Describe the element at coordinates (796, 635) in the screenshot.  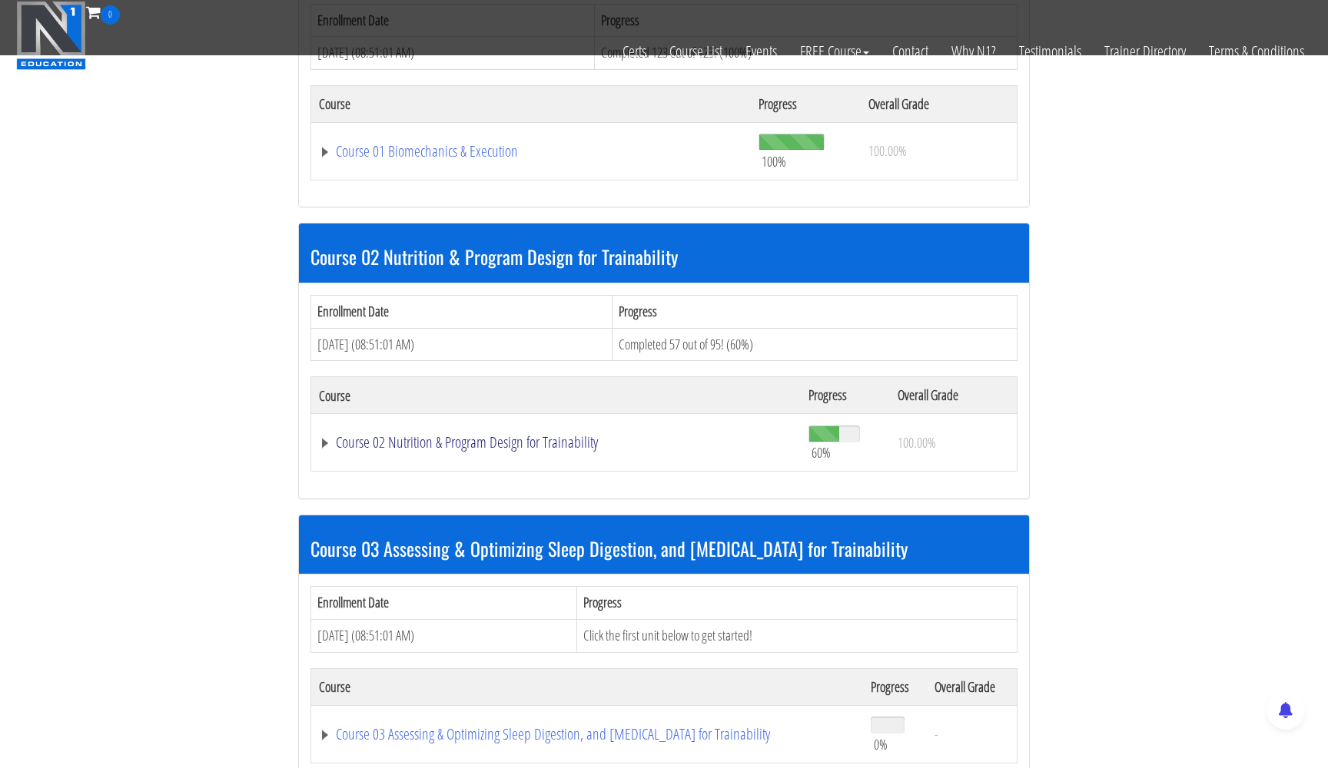
I see `td: Click the first unit below to get started!` at that location.